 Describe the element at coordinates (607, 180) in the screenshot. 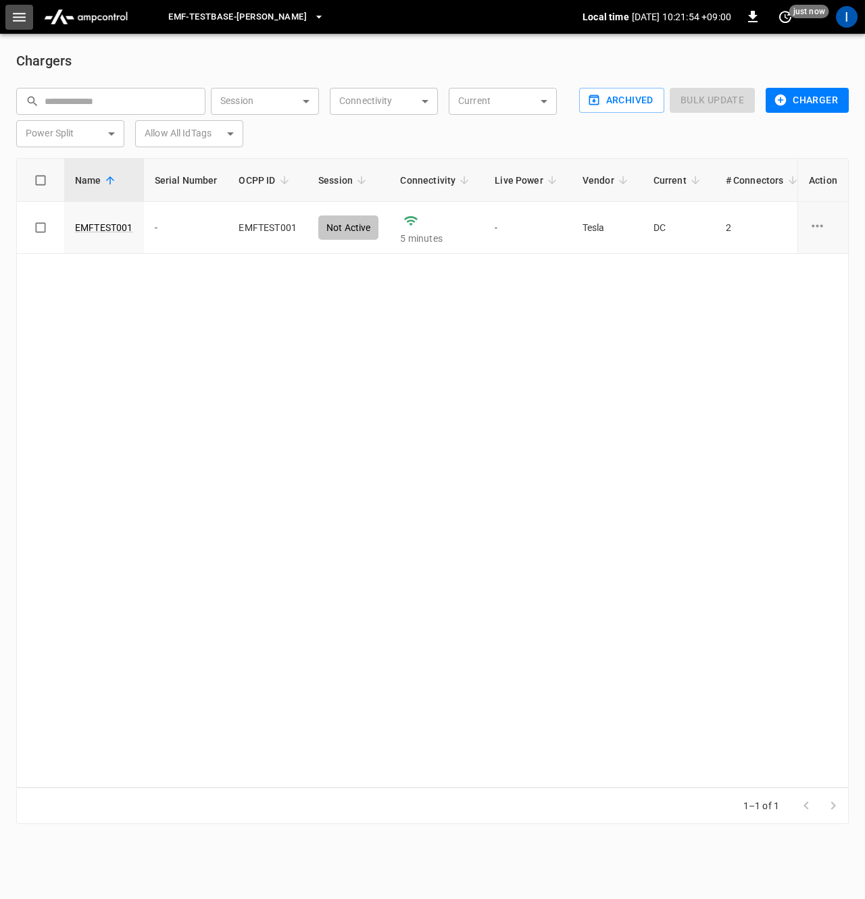

I see `span: Vendor` at that location.